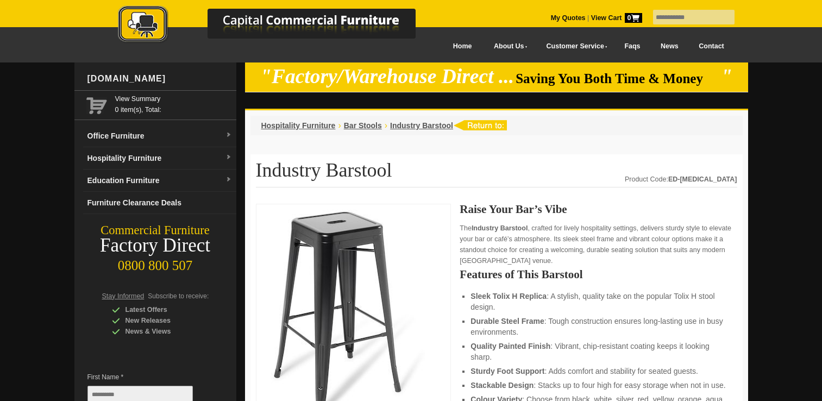 This screenshot has height=401, width=822. What do you see at coordinates (497, 173) in the screenshot?
I see `h1: Industry Barstool` at bounding box center [497, 173].